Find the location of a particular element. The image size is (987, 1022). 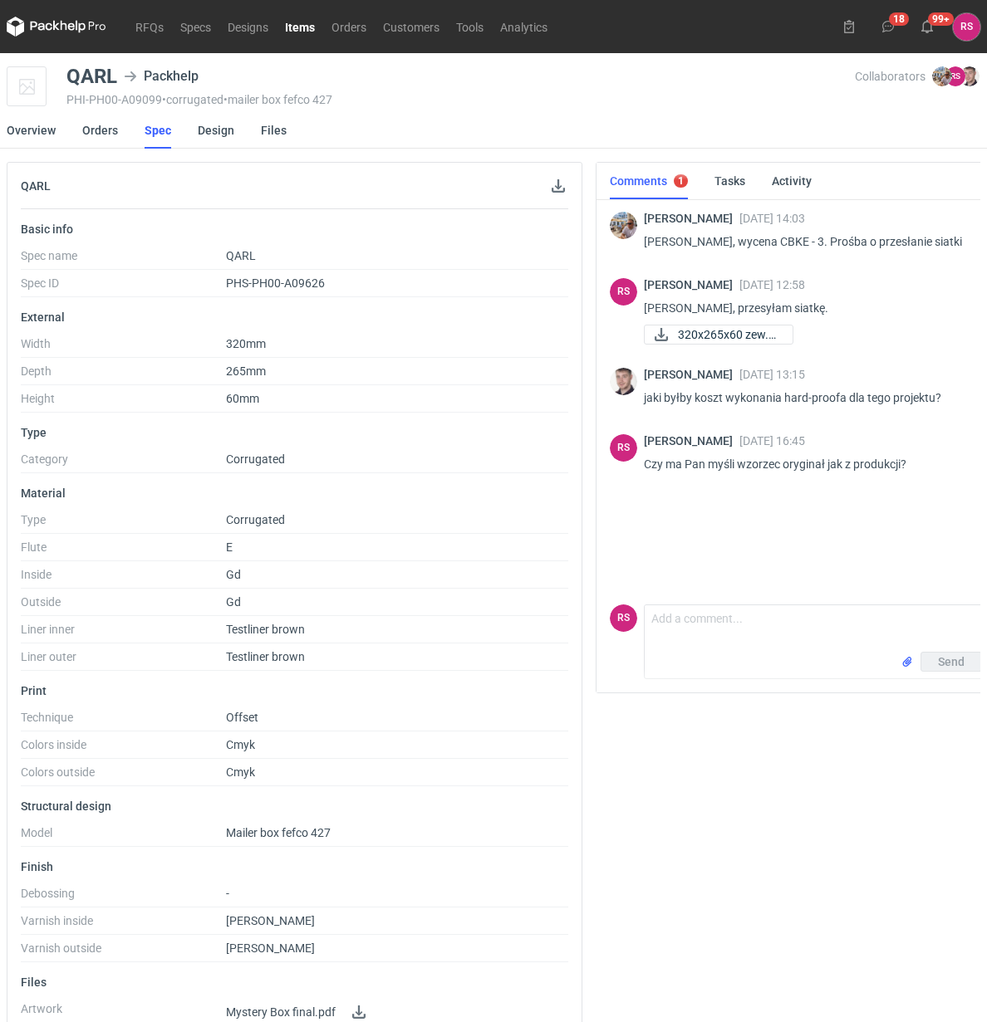

span: Mystery Box final.pdf is located at coordinates (281, 1012).